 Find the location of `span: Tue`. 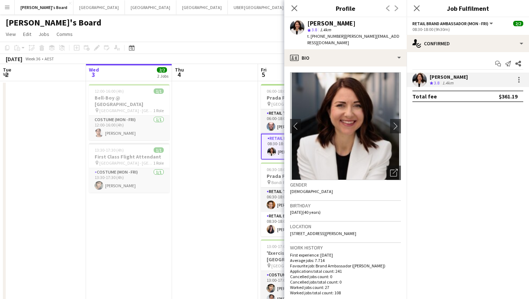

span: Tue is located at coordinates (7, 70).